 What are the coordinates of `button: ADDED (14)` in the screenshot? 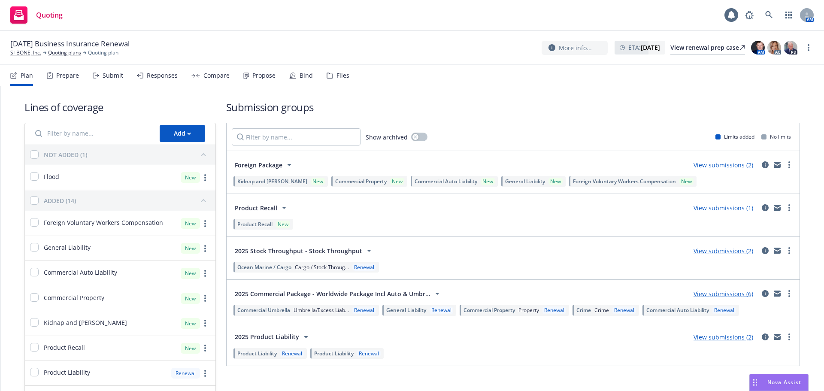 It's located at (127, 200).